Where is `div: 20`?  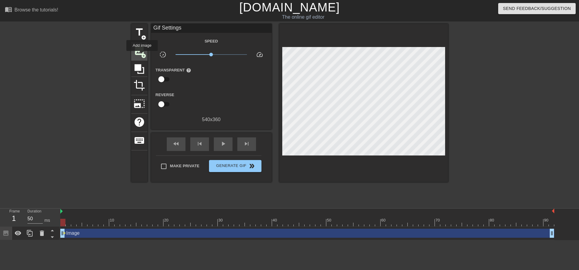 div: 20 is located at coordinates (167, 221).